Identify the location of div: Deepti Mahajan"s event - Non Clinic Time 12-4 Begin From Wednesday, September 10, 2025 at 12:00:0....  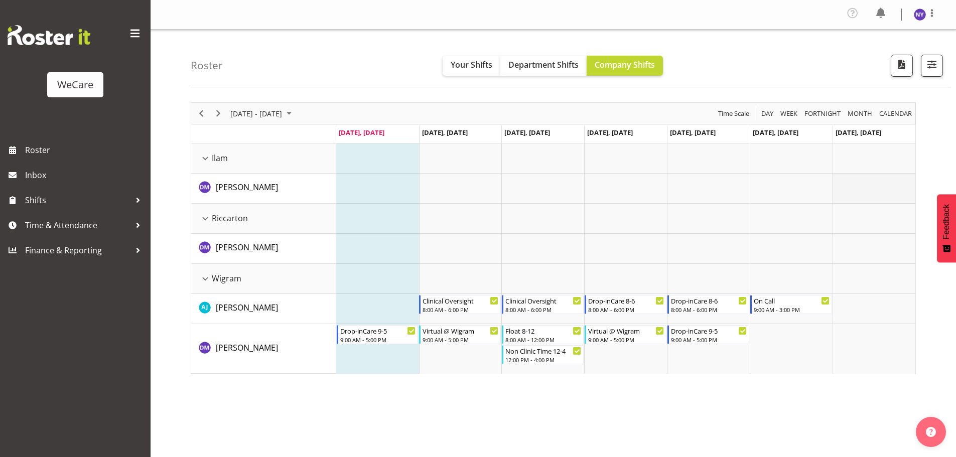
(543, 355).